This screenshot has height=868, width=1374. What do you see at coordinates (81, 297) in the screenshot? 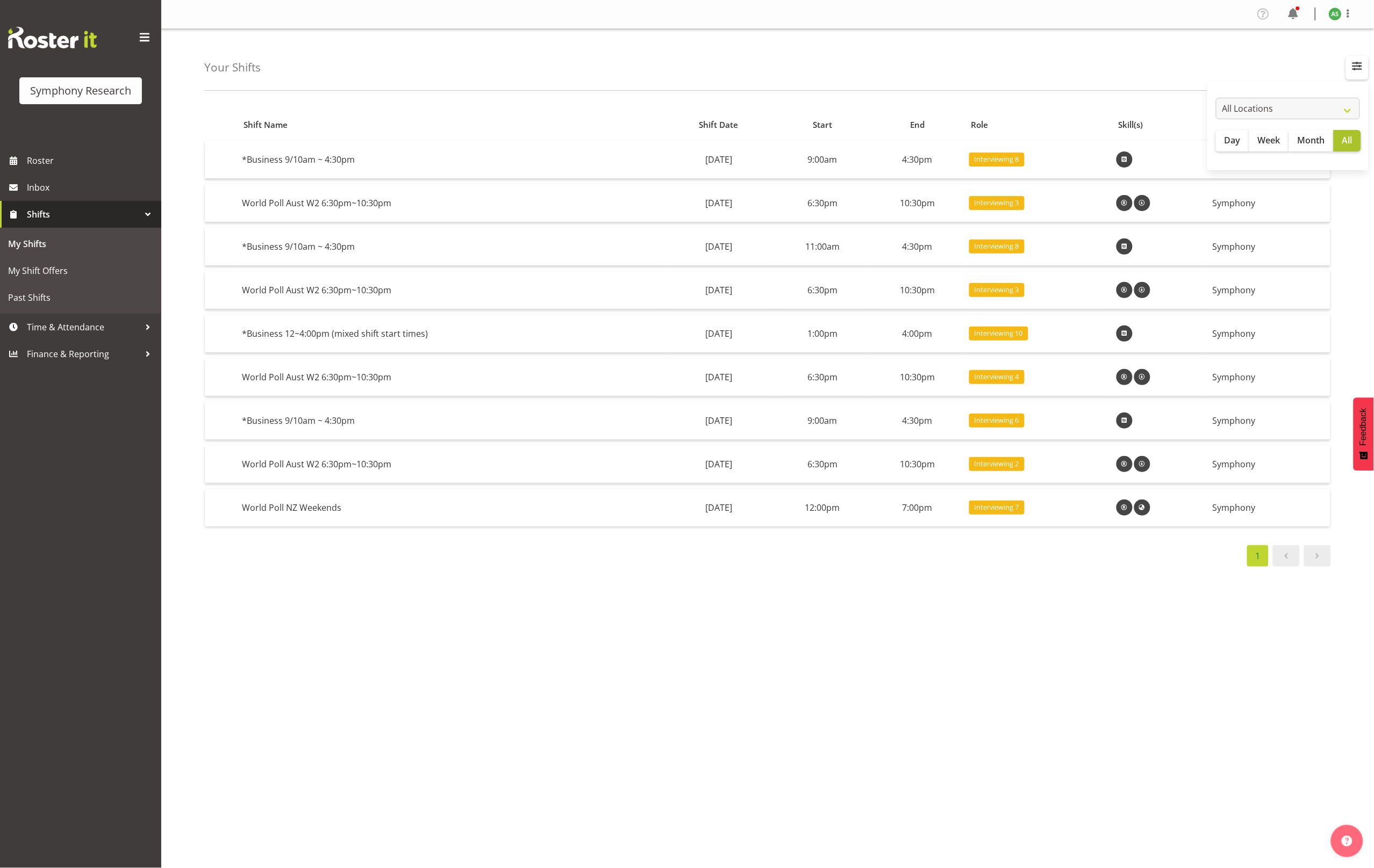
I see `a: Past Shifts` at bounding box center [81, 297].